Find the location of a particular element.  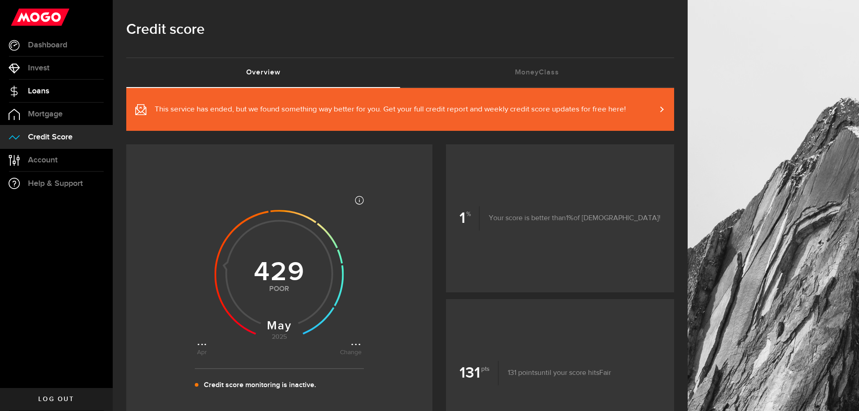

p: until your score hits is located at coordinates (554, 373).